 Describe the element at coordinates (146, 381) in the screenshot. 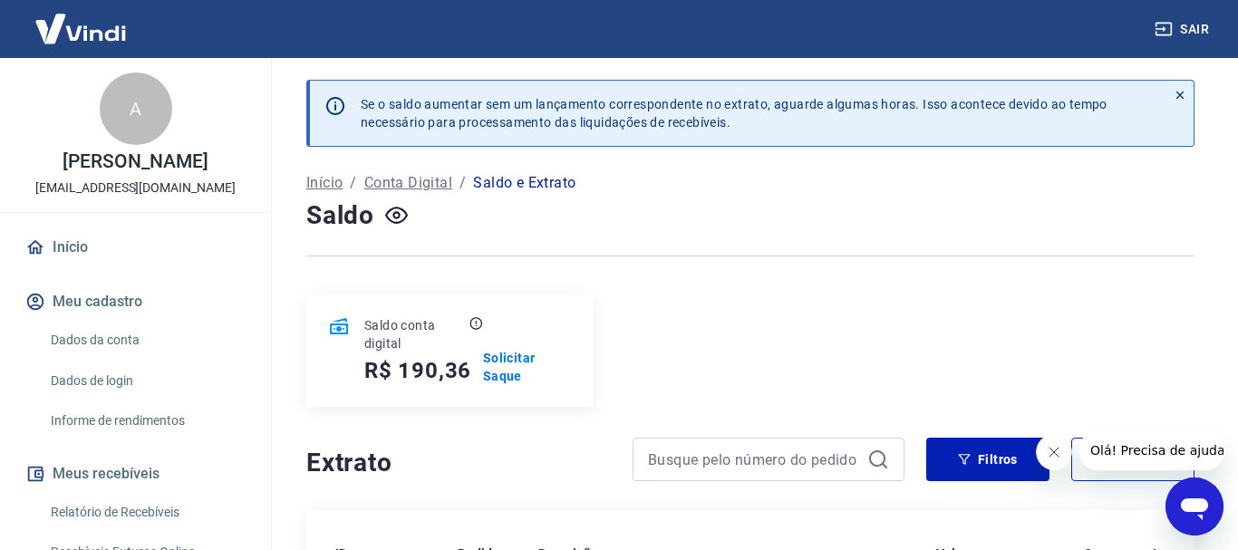

I see `a: Dados de login` at that location.